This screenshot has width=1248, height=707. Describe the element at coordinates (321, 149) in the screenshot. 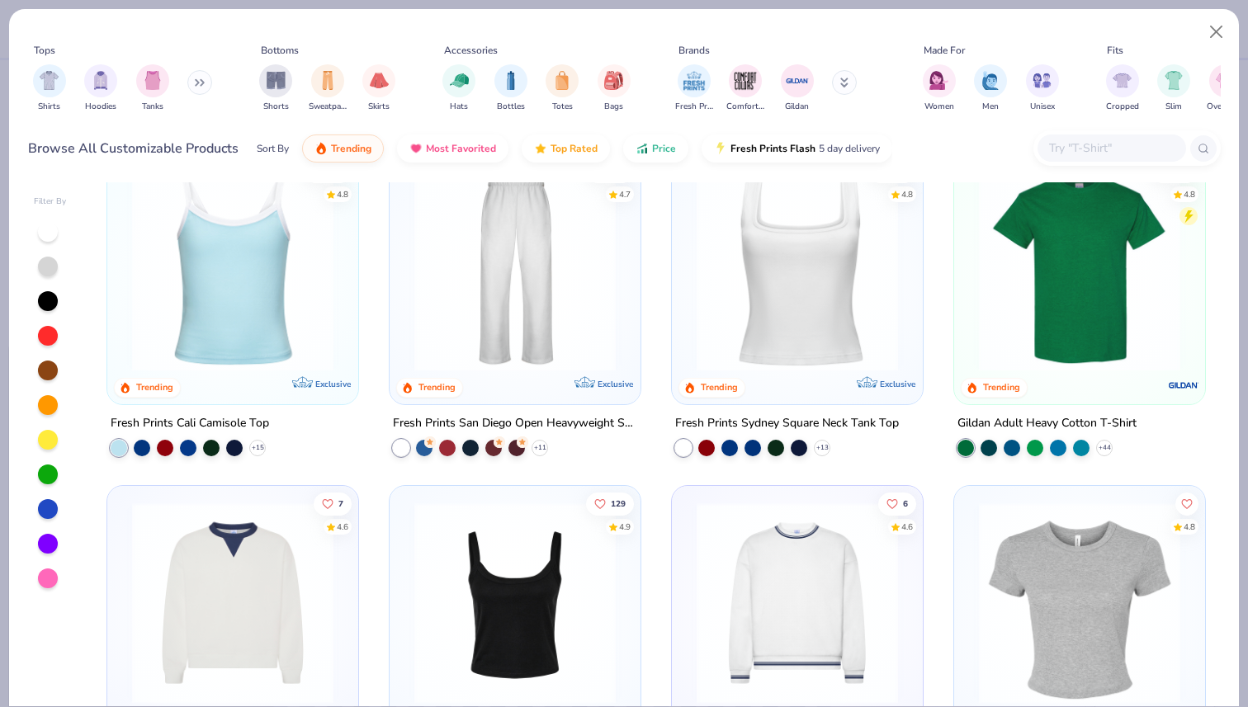

I see `img: trending.gif` at that location.